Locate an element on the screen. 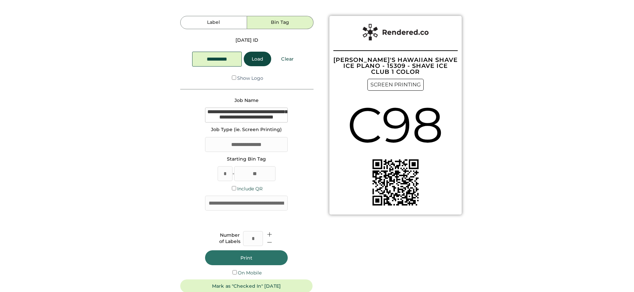  div: Starting Bin Tag is located at coordinates (246, 159).